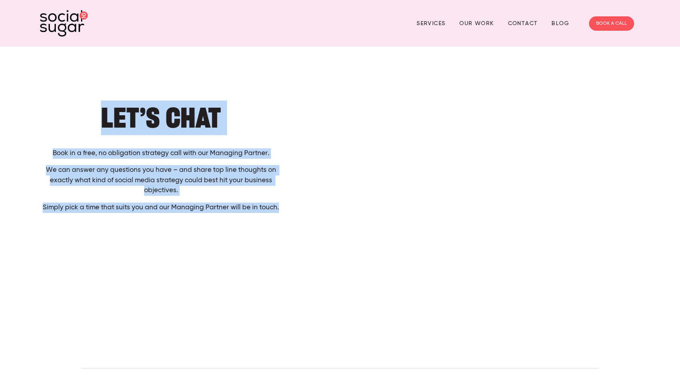 The height and width of the screenshot is (386, 680). What do you see at coordinates (560, 23) in the screenshot?
I see `a: Blog` at bounding box center [560, 23].